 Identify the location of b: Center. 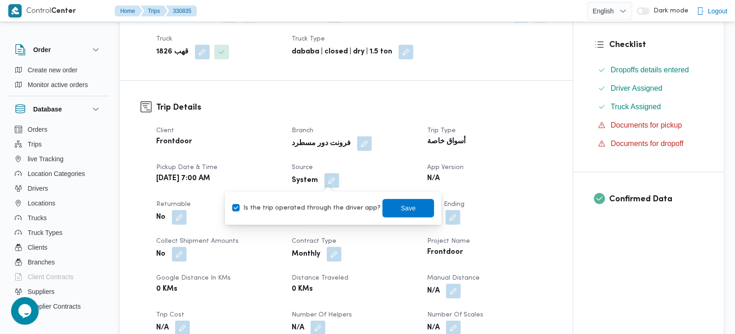
(64, 11).